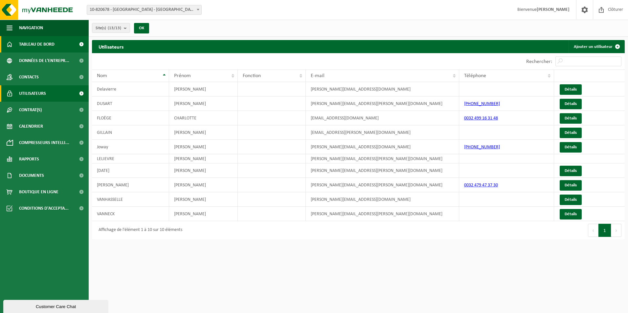 This screenshot has width=628, height=313. What do you see at coordinates (37, 44) in the screenshot?
I see `span: Tableau de bord` at bounding box center [37, 44].